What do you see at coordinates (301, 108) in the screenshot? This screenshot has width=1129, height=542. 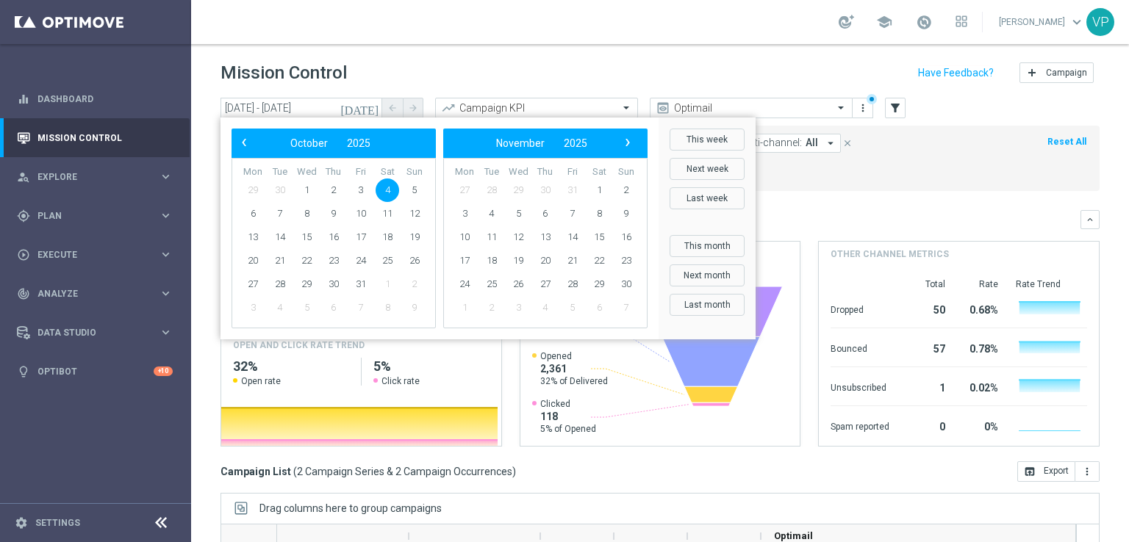 I see `input: Select date range` at bounding box center [301, 108].